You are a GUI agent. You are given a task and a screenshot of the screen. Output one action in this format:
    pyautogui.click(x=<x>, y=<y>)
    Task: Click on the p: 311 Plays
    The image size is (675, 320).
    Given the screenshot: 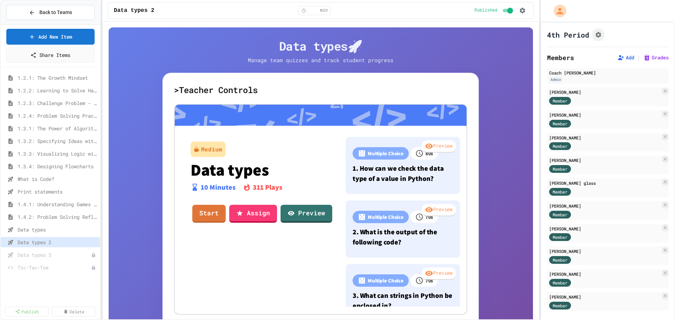 What is the action you would take?
    pyautogui.click(x=267, y=187)
    